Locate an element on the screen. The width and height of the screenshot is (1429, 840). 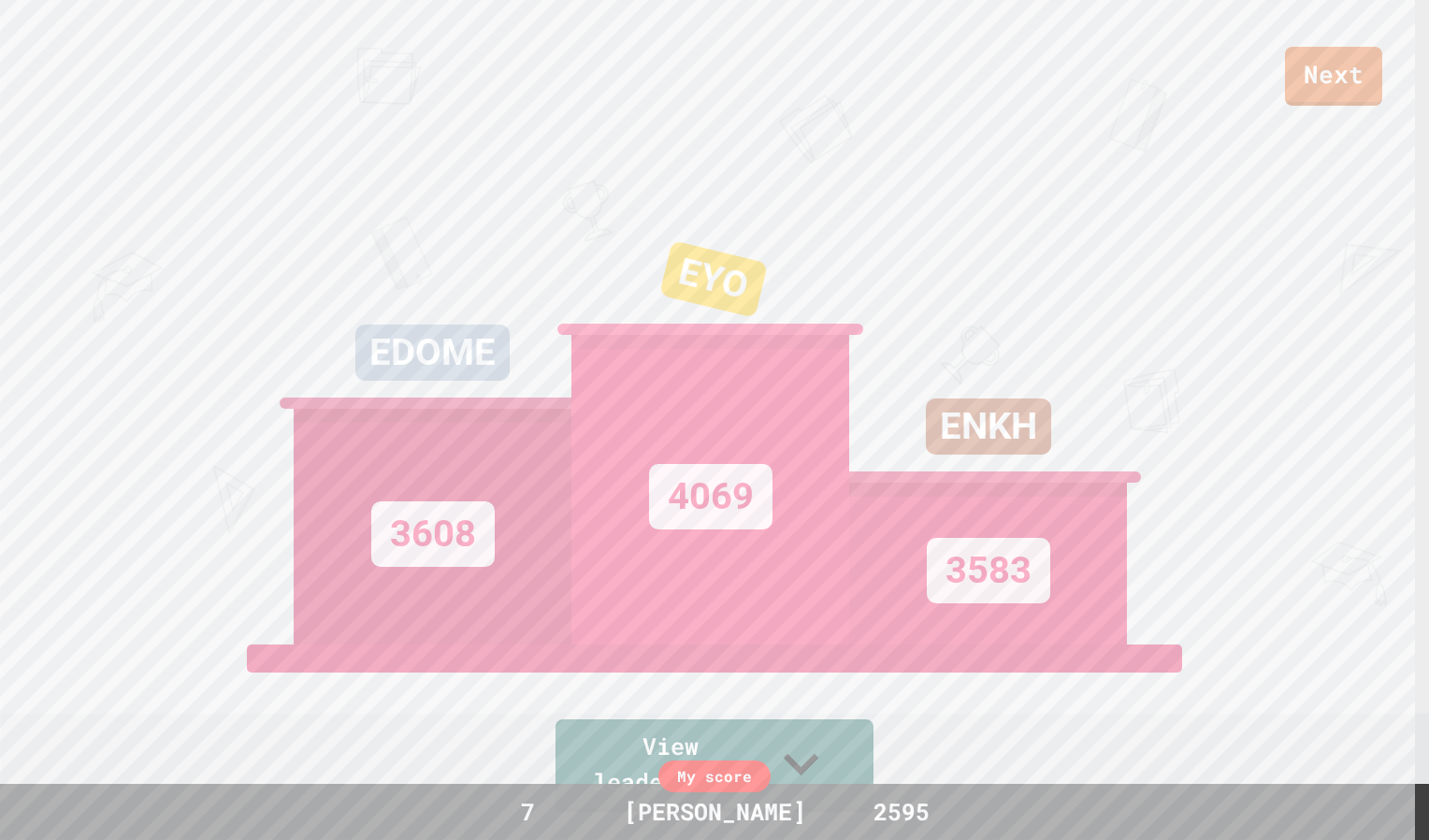
div: 4069 is located at coordinates (711, 496).